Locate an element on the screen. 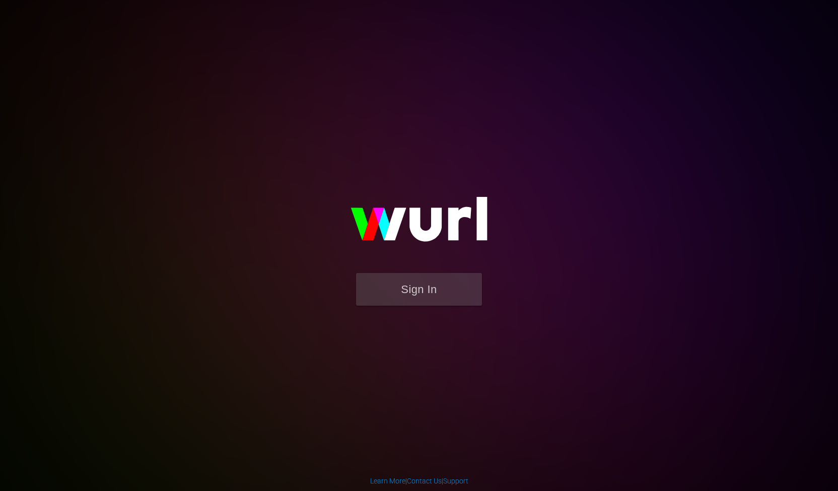 The height and width of the screenshot is (491, 838). a: Support is located at coordinates (456, 481).